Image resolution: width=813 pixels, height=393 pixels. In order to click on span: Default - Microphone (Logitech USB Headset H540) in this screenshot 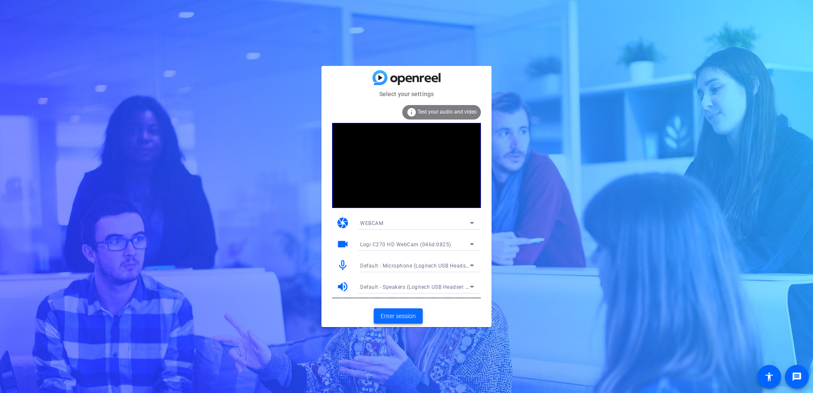, I will do `click(424, 265)`.